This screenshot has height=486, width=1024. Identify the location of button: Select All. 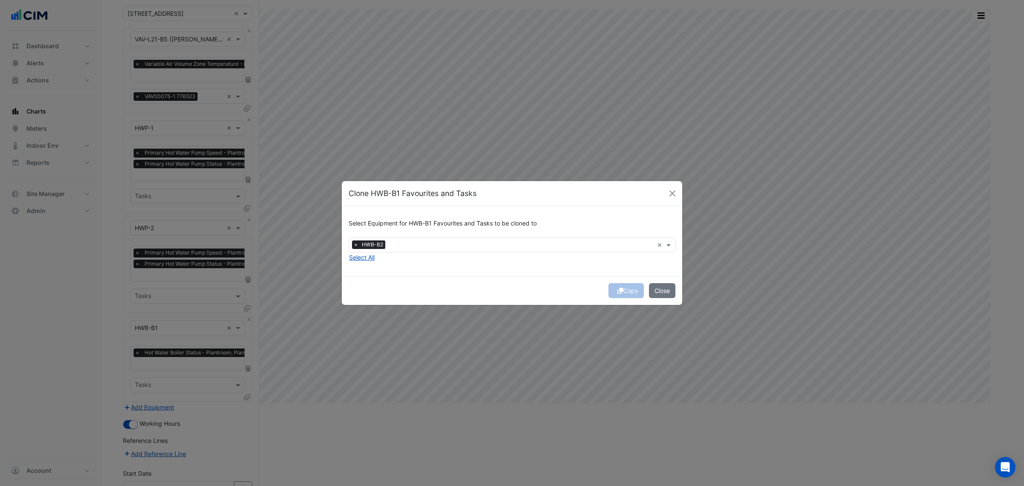
(362, 257).